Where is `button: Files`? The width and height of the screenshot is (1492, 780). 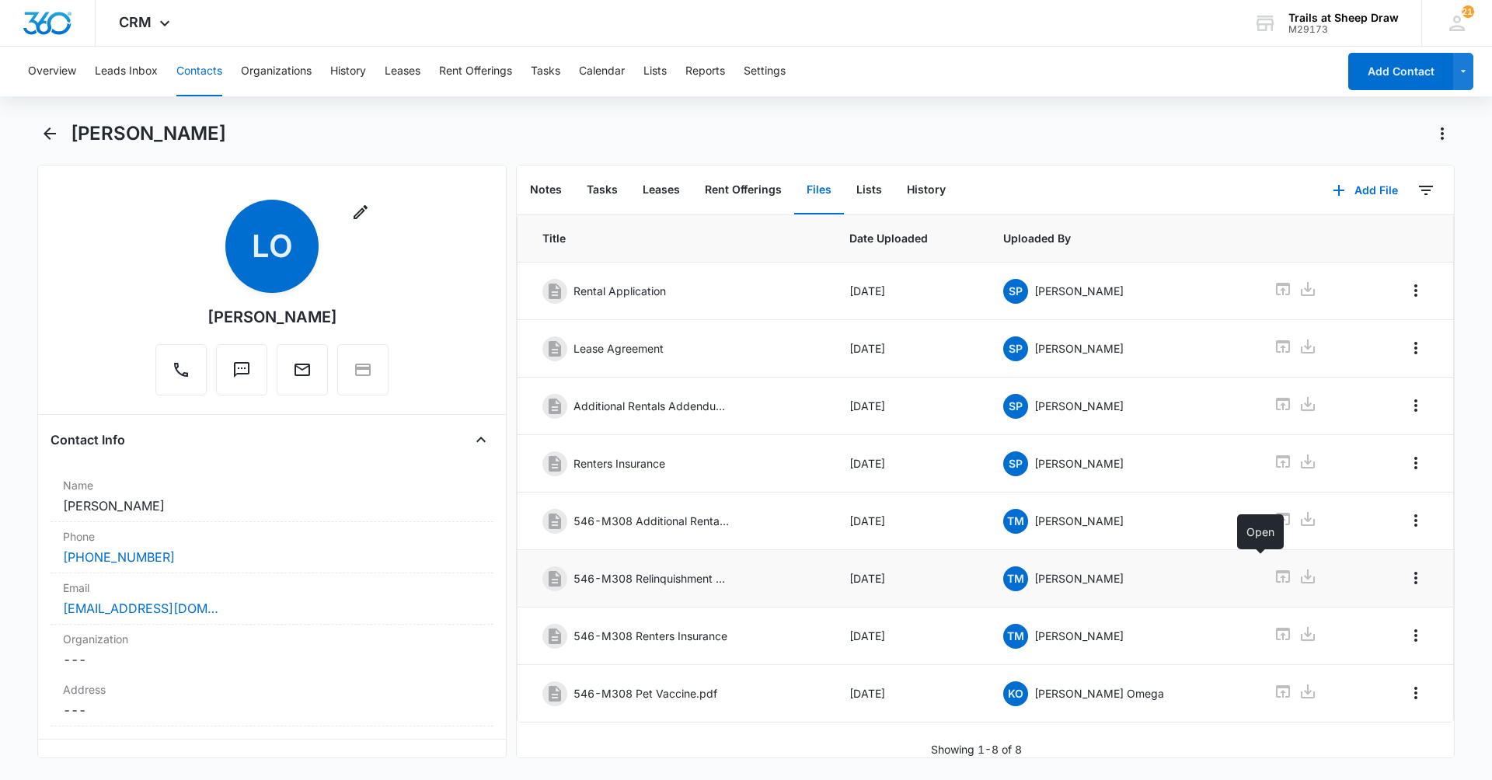 button: Files is located at coordinates (819, 190).